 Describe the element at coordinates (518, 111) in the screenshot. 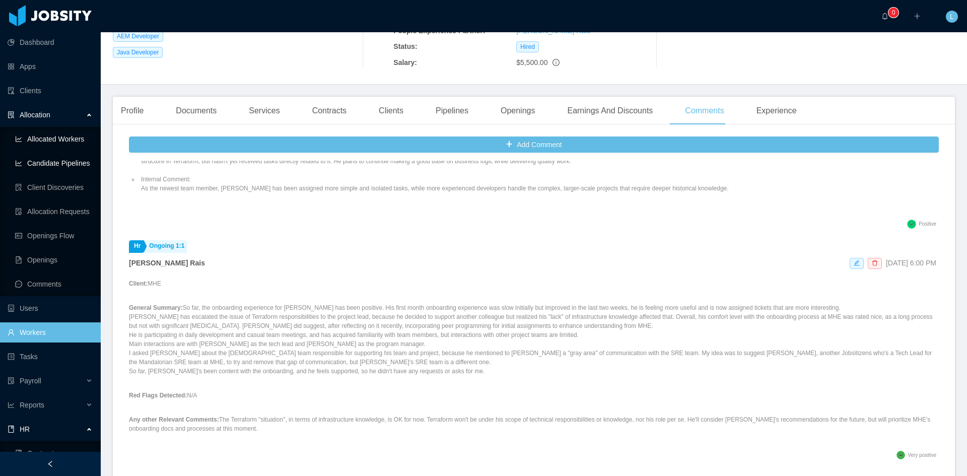

I see `div: Openings` at that location.